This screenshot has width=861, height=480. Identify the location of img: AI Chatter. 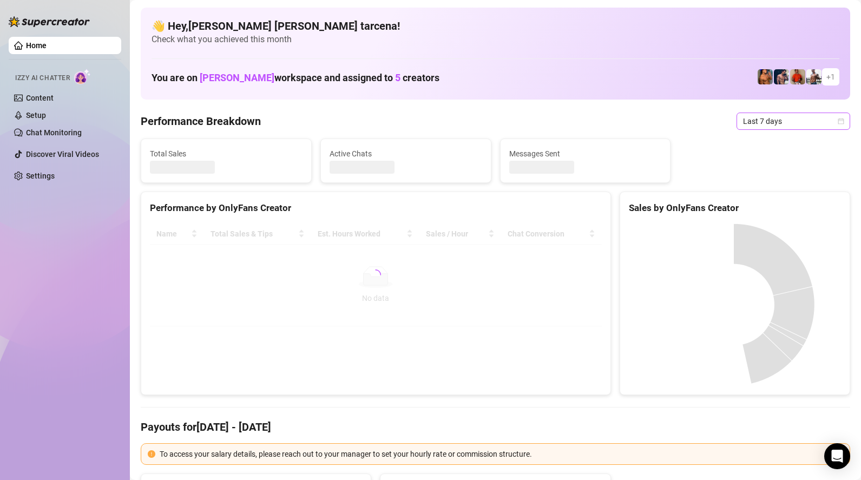
(82, 76).